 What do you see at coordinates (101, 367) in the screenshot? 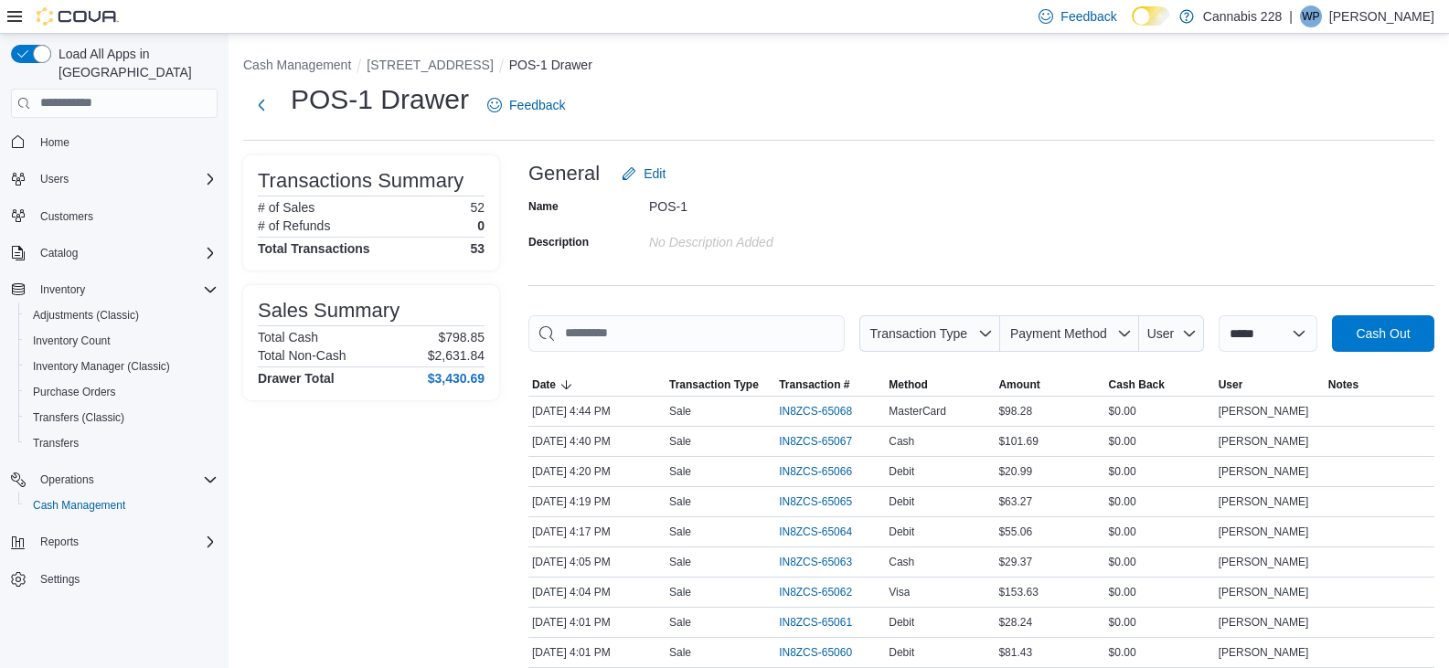
I see `a: Inventory Manager (Classic)` at bounding box center [101, 367].